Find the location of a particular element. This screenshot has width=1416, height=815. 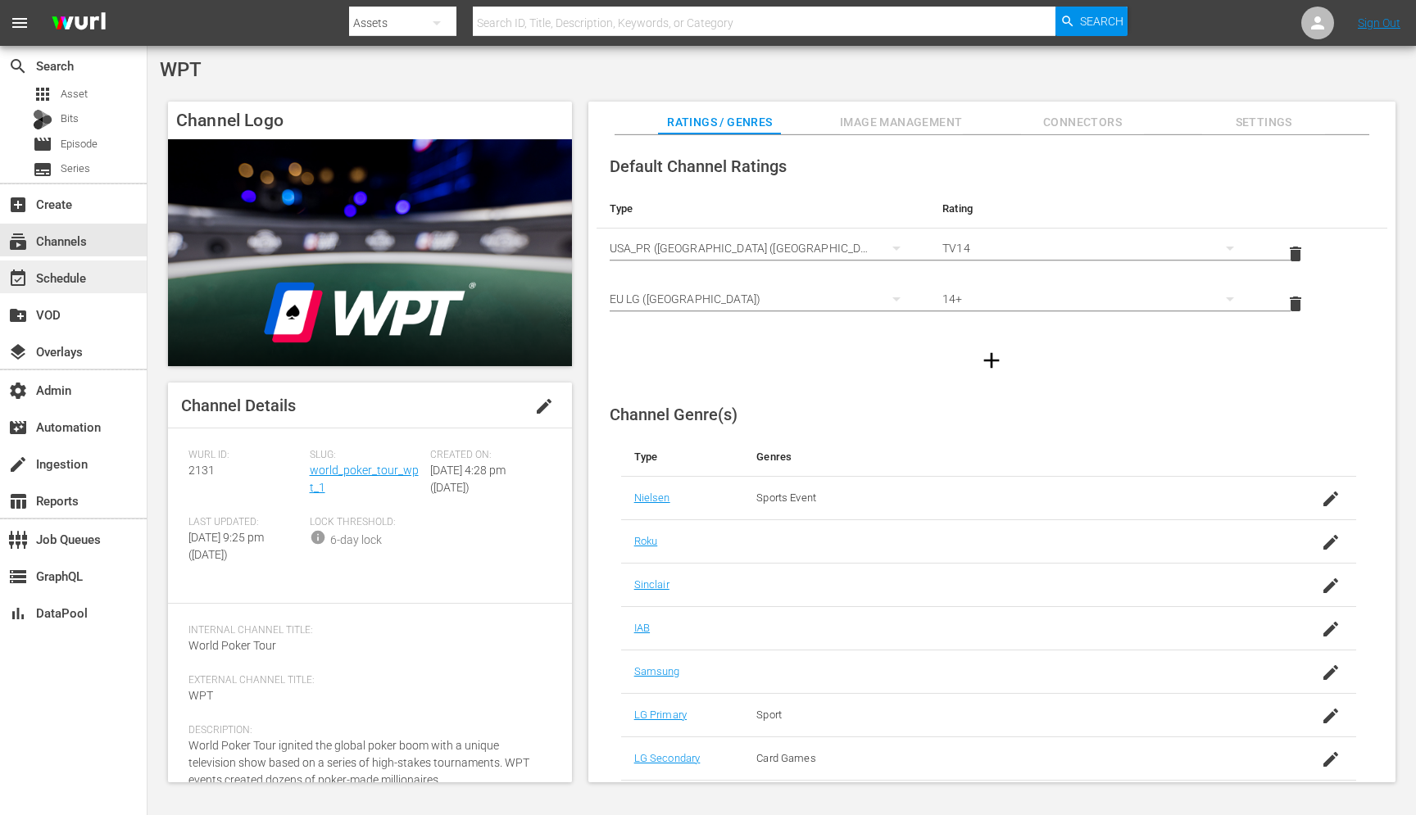

span: Ingestion is located at coordinates (18, 465).